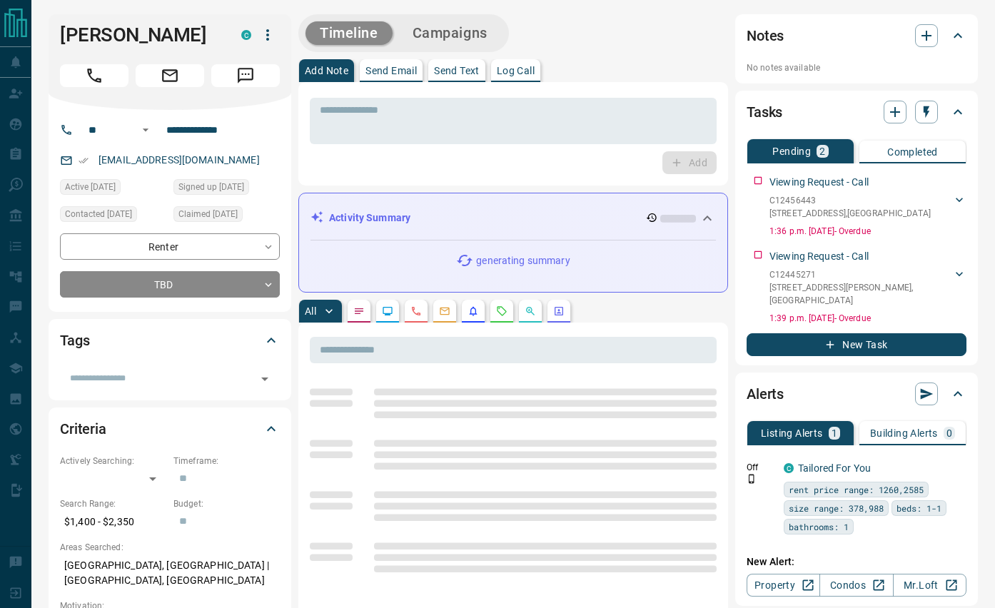 This screenshot has width=995, height=608. What do you see at coordinates (559, 311) in the screenshot?
I see `svg: Agent Actions` at bounding box center [559, 311].